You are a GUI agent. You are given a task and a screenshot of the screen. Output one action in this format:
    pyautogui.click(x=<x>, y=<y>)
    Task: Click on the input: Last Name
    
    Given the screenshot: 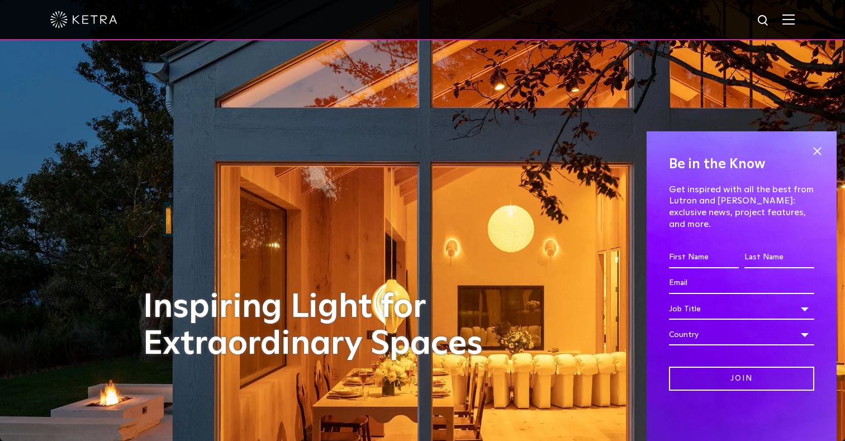 What is the action you would take?
    pyautogui.click(x=779, y=258)
    